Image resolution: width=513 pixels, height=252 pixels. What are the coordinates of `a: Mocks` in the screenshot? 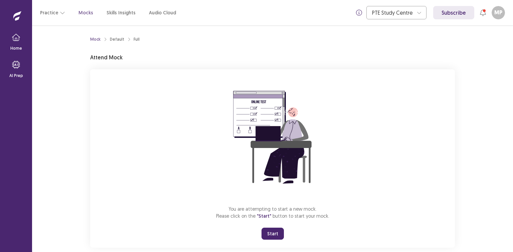 It's located at (86, 13).